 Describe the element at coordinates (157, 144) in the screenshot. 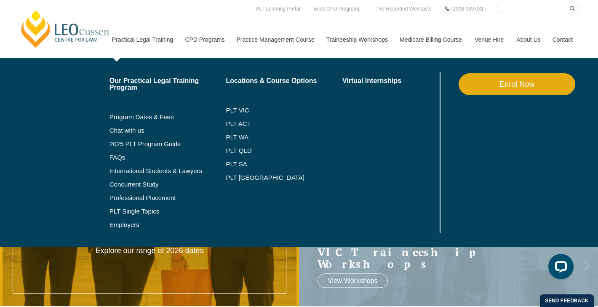

I see `a: 2025 PLT Program Guide` at that location.